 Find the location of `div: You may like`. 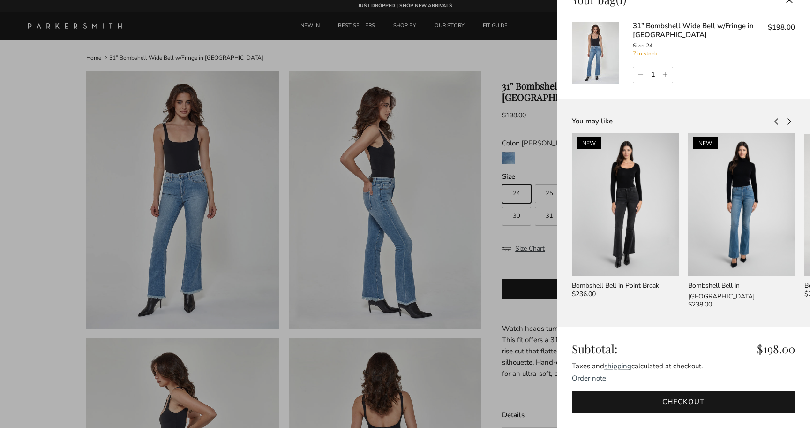

div: You may like is located at coordinates (671, 121).